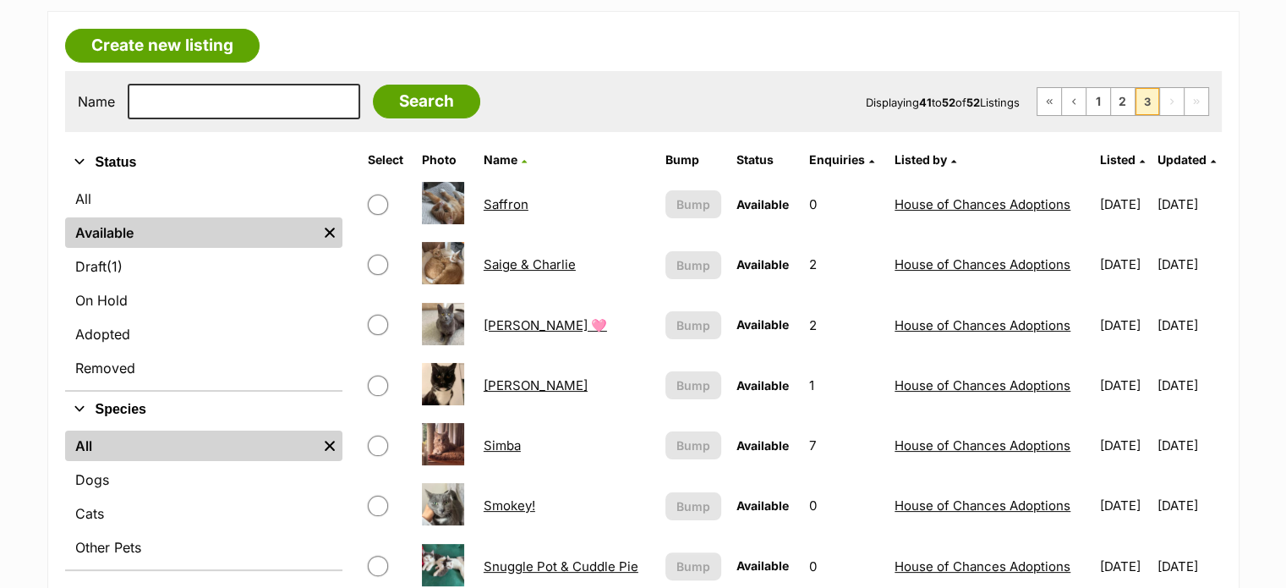 The image size is (1286, 588). Describe the element at coordinates (1186, 159) in the screenshot. I see `a: Updated` at that location.